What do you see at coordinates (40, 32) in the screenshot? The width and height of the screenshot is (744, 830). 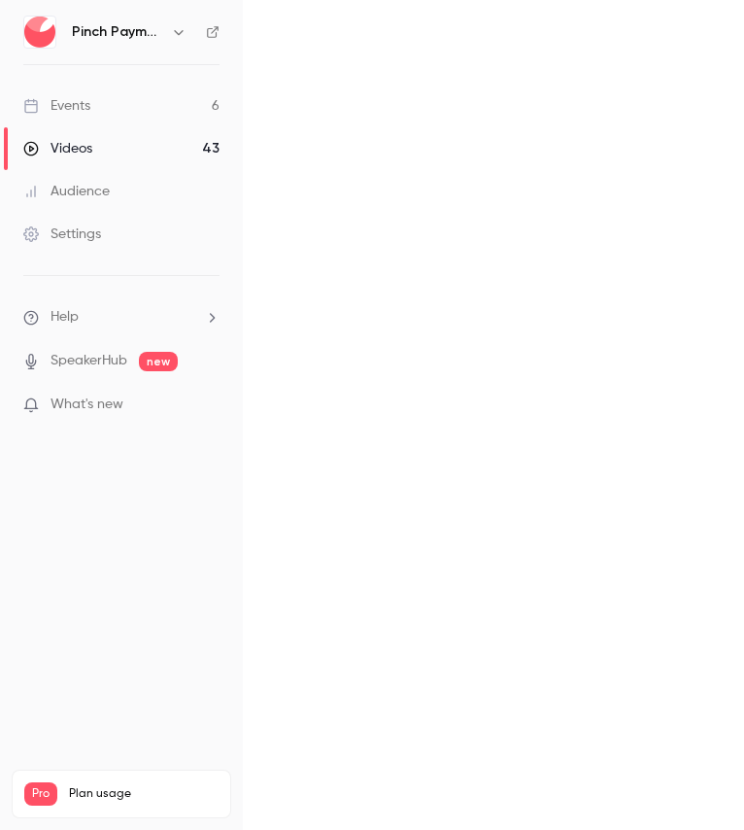 I see `img: Pinch Payments` at bounding box center [40, 32].